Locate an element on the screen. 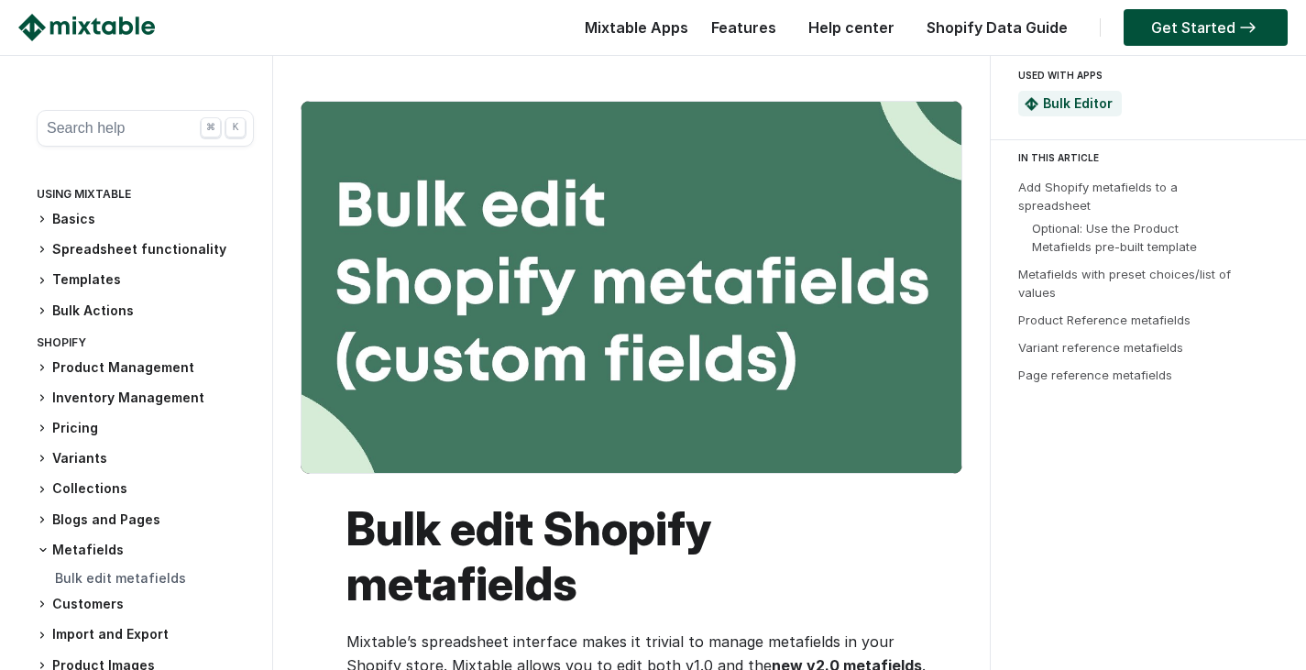 The width and height of the screenshot is (1306, 670). img: arrow-right.svg is located at coordinates (1248, 28).